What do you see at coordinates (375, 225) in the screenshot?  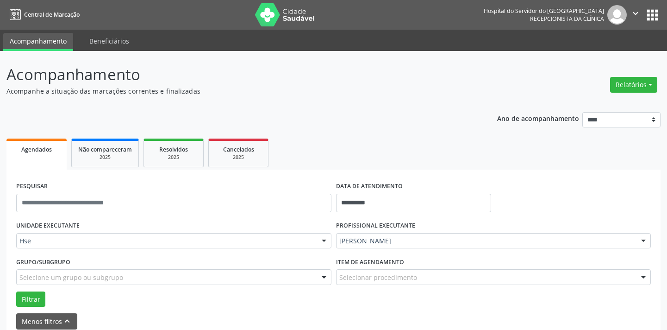 I see `label: PROFISSIONAL EXECUTANTE` at bounding box center [375, 225].